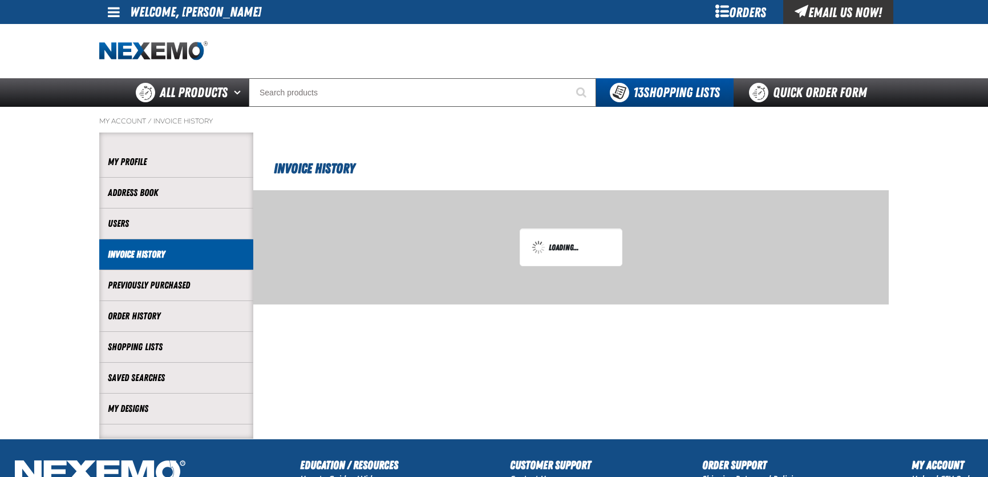 This screenshot has height=477, width=988. Describe the element at coordinates (551, 465) in the screenshot. I see `h2: Customer Support` at that location.